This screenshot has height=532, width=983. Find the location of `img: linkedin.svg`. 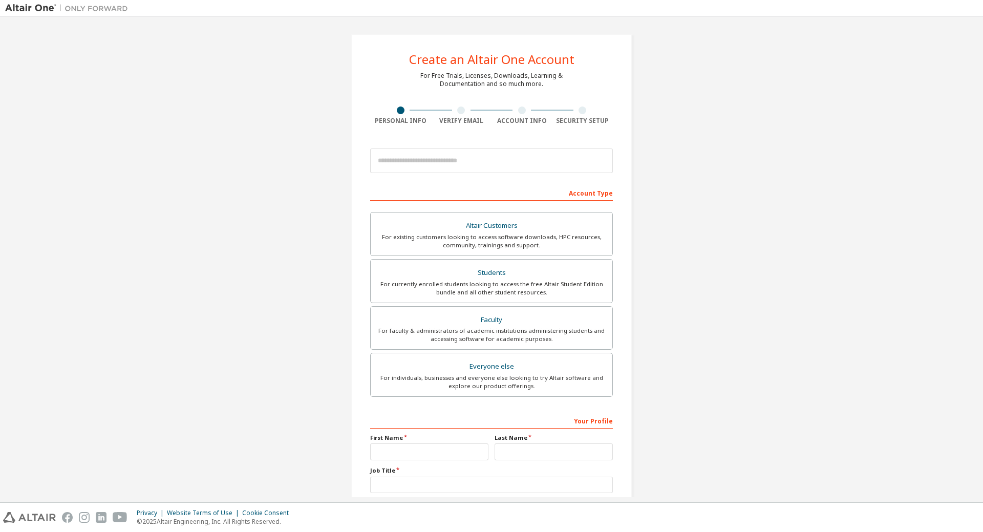

img: linkedin.svg is located at coordinates (101, 517).